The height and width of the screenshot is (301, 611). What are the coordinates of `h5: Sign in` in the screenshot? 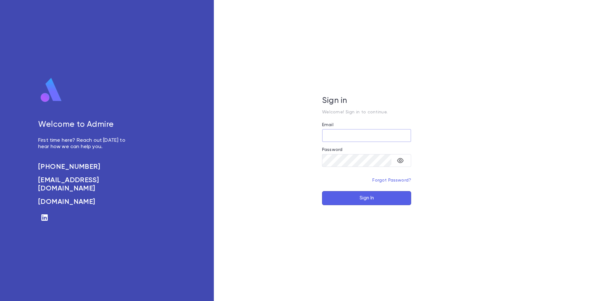 It's located at (366, 101).